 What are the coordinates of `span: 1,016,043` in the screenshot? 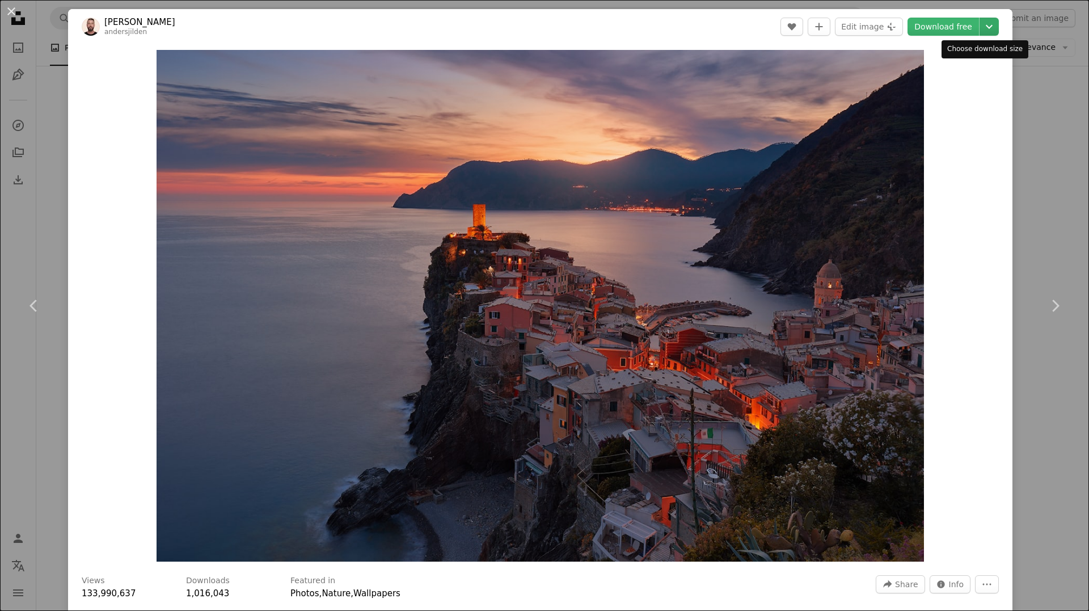 It's located at (208, 593).